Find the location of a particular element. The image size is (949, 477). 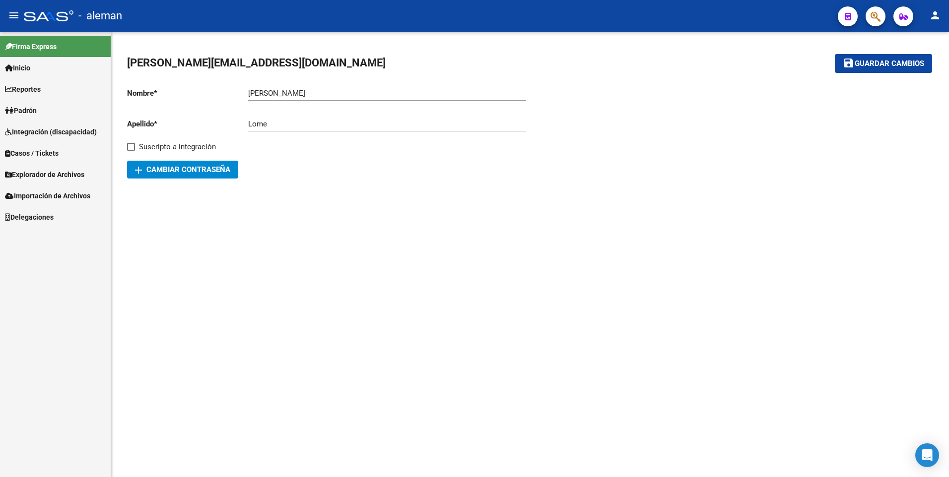

button: Cambiar Contraseña is located at coordinates (183, 170).